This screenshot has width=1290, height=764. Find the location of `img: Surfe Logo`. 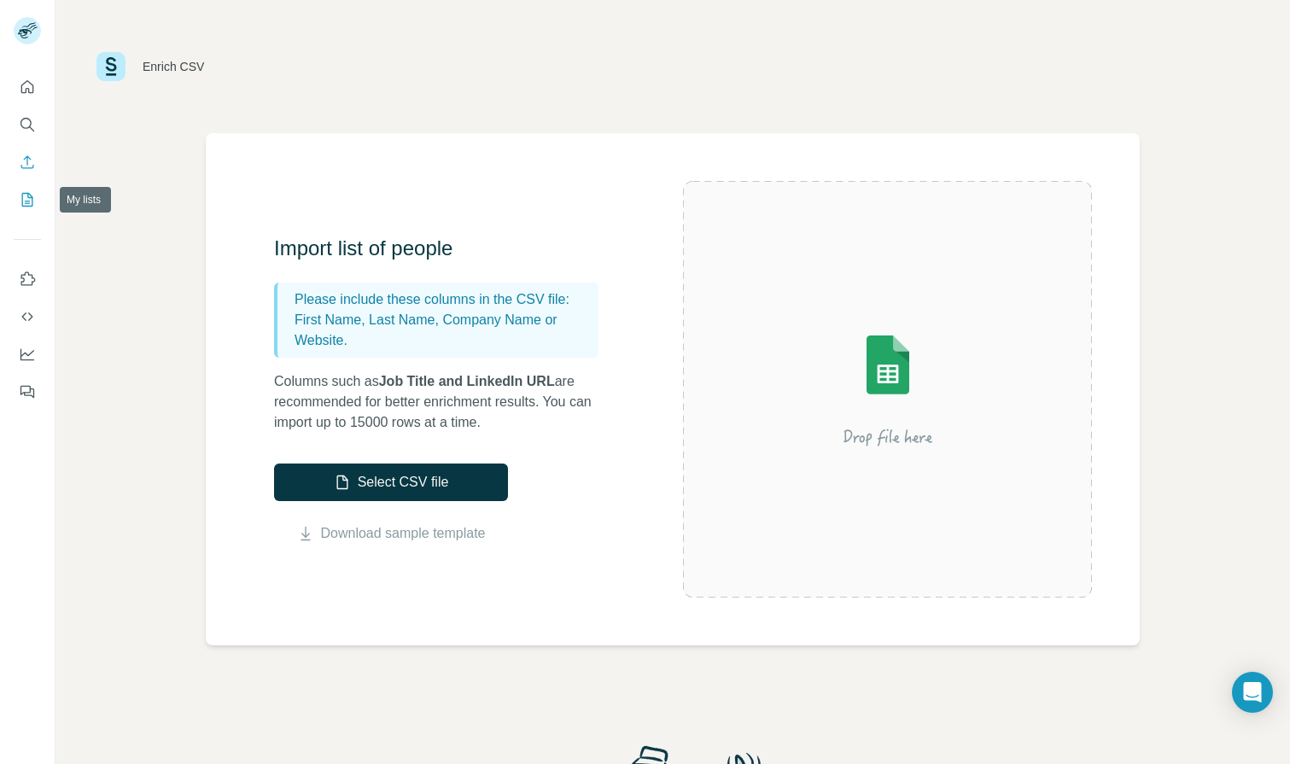

img: Surfe Logo is located at coordinates (111, 67).